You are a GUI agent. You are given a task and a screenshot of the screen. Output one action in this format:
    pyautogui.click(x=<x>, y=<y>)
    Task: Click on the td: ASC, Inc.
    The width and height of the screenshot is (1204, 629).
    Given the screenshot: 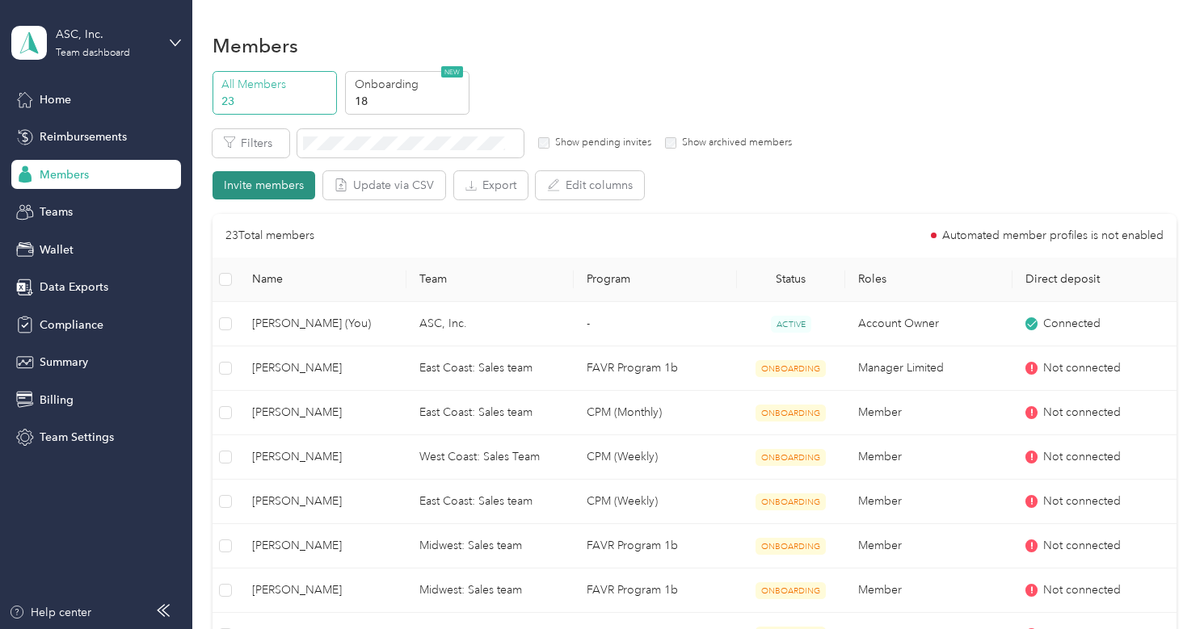 What is the action you would take?
    pyautogui.click(x=490, y=324)
    